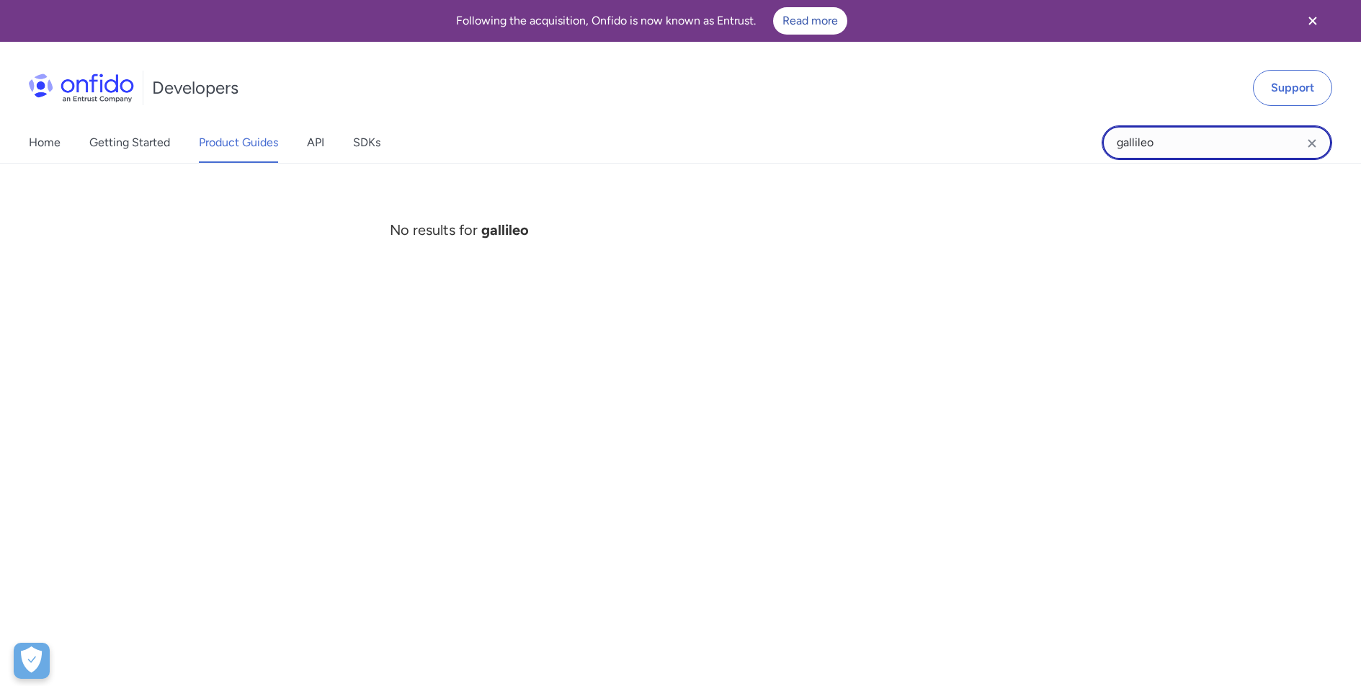 The image size is (1361, 686). What do you see at coordinates (1313, 21) in the screenshot?
I see `svg: Close banner` at bounding box center [1313, 21].